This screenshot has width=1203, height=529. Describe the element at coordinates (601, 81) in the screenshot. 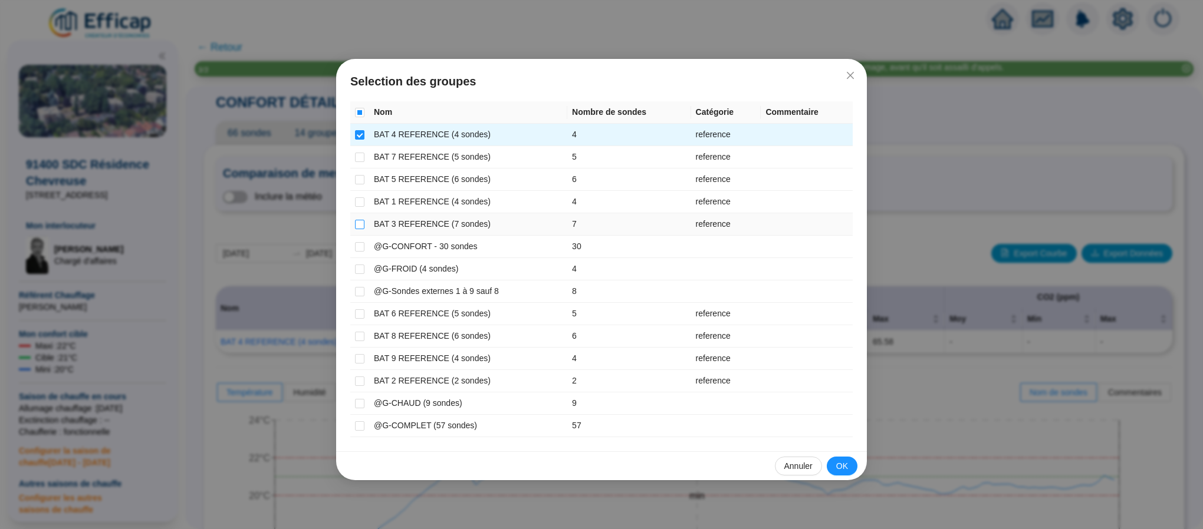

I see `span: Selection des groupes` at that location.